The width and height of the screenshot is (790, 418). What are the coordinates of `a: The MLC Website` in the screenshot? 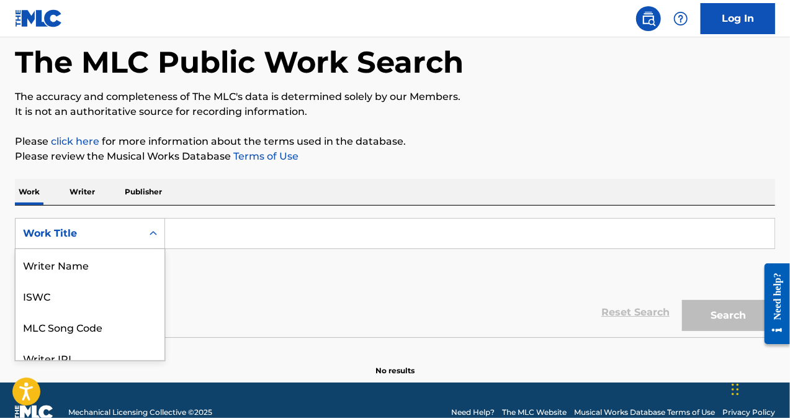 It's located at (534, 412).